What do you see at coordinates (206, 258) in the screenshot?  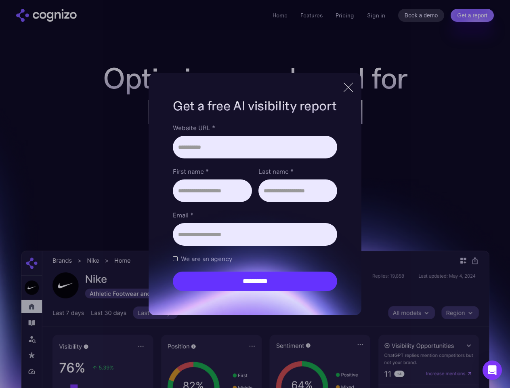 I see `span: We are an agency` at bounding box center [206, 258].